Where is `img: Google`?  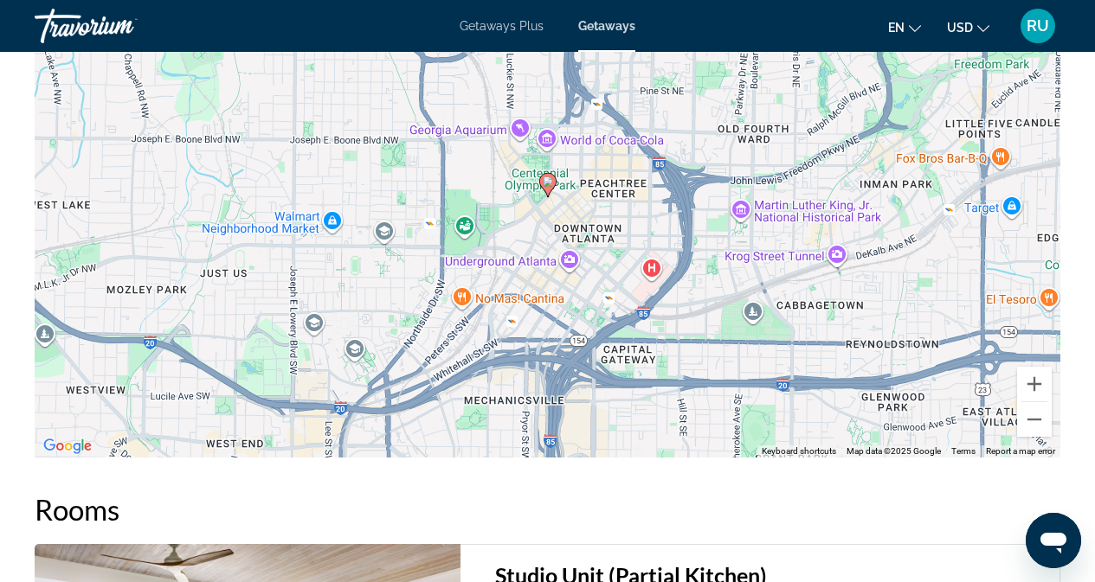 img: Google is located at coordinates (68, 447).